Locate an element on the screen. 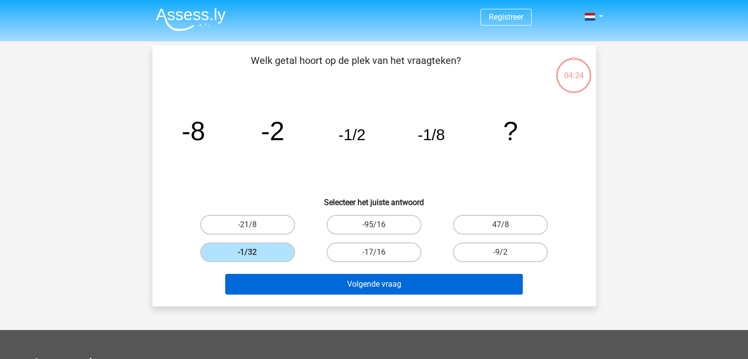 This screenshot has height=359, width=748. tspan: -1/8 is located at coordinates (431, 135).